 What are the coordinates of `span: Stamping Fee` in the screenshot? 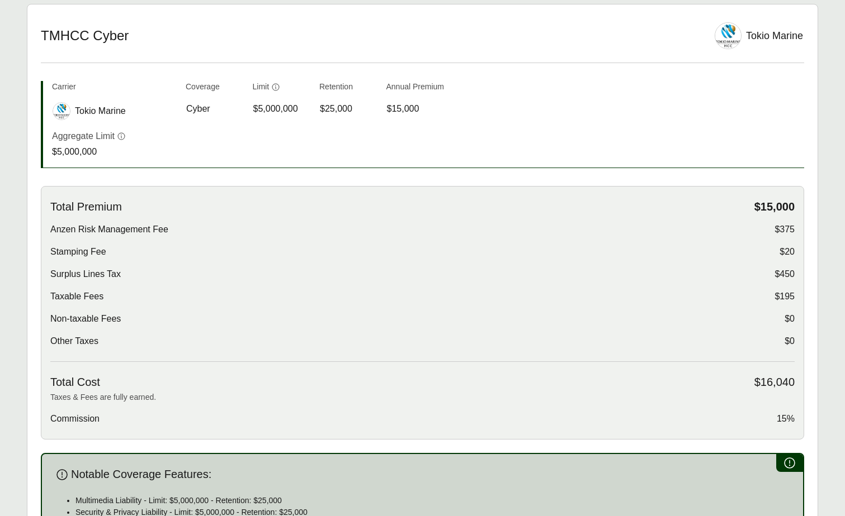 It's located at (78, 252).